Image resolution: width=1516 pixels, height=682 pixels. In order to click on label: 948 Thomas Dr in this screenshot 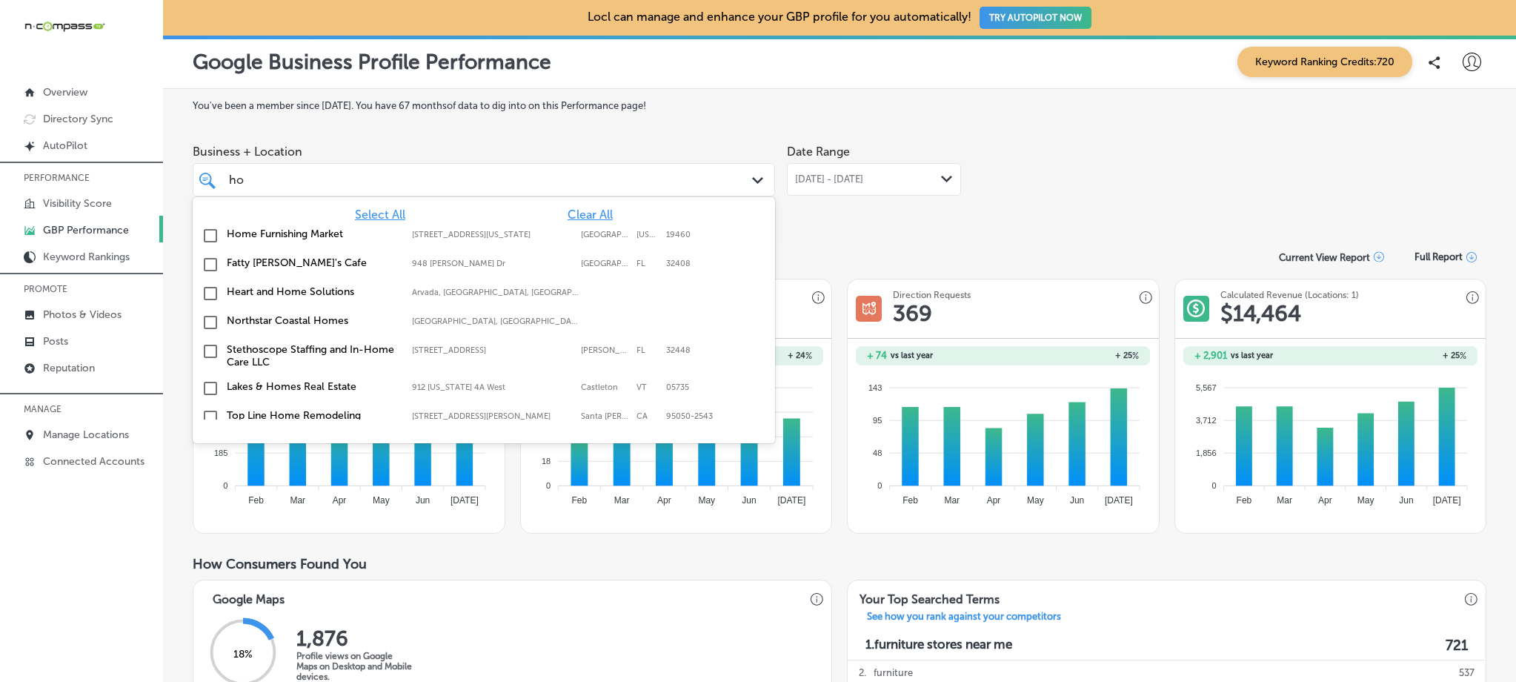, I will do `click(493, 263)`.